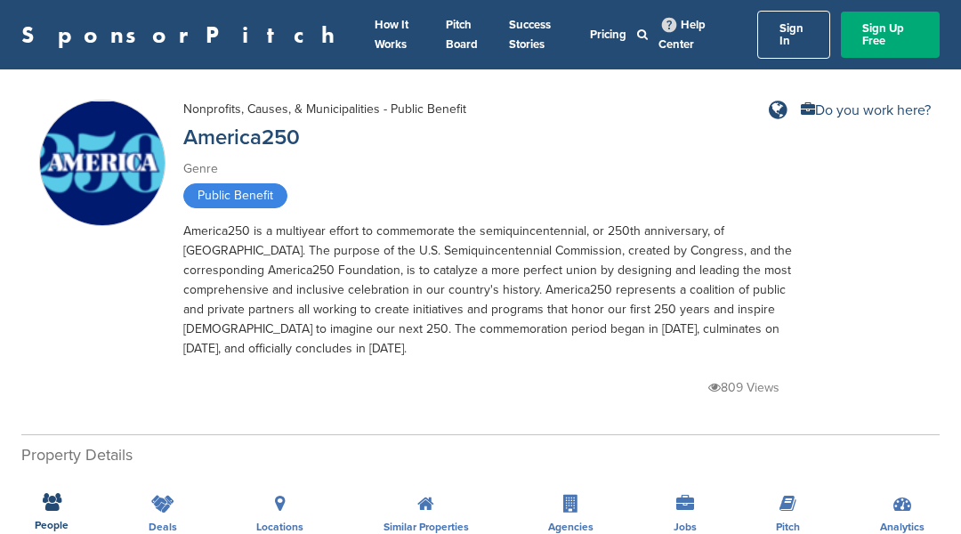 This screenshot has height=534, width=961. Describe the element at coordinates (52, 525) in the screenshot. I see `span: People` at that location.